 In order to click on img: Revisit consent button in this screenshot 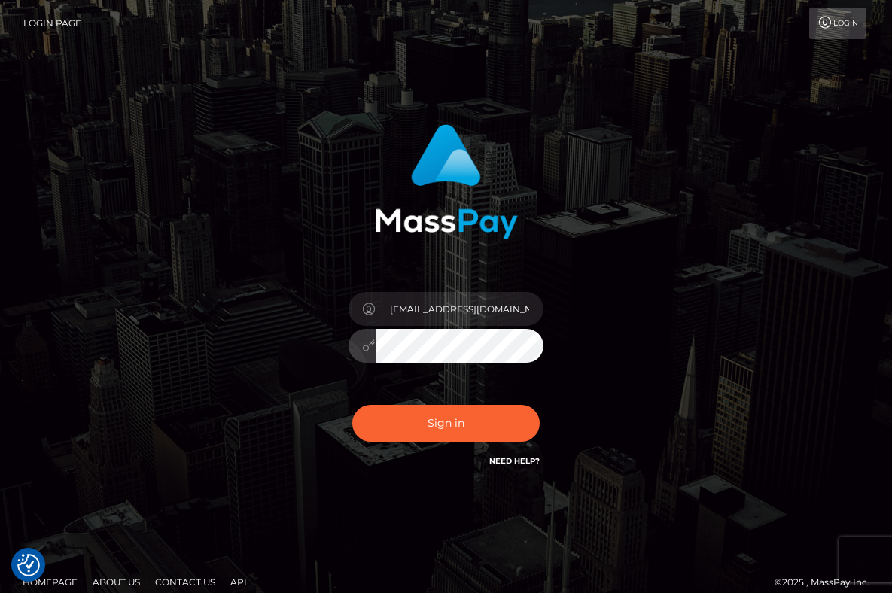, I will do `click(29, 565)`.